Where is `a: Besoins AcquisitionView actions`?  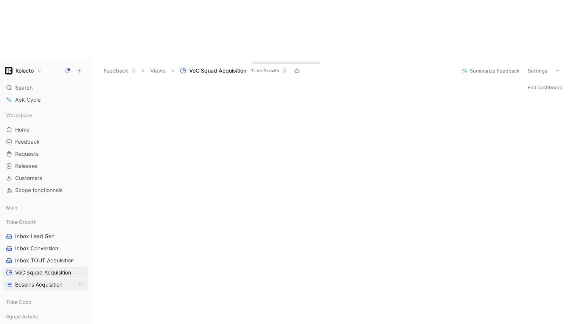
a: Besoins AcquisitionView actions is located at coordinates (45, 285).